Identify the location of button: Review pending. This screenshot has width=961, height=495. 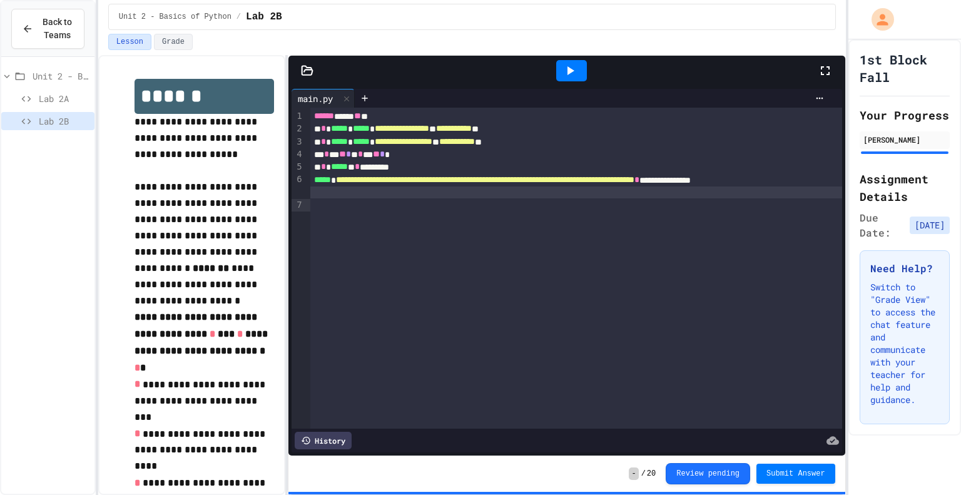
(708, 474).